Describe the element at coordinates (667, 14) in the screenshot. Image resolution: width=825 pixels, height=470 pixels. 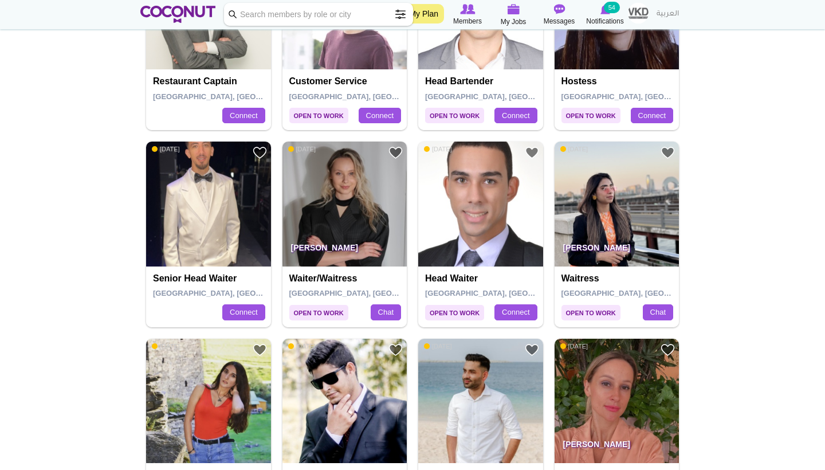
I see `a: العربية` at that location.